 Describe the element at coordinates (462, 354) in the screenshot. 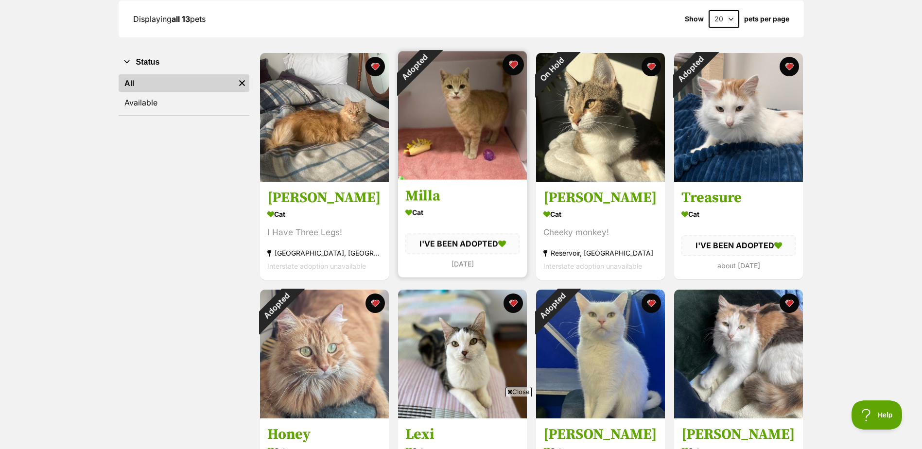

I see `img: Lexi` at that location.